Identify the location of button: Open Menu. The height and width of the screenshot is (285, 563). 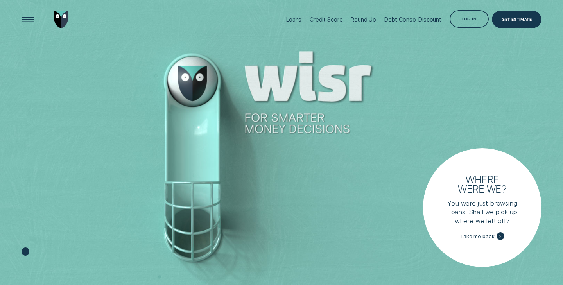
(28, 19).